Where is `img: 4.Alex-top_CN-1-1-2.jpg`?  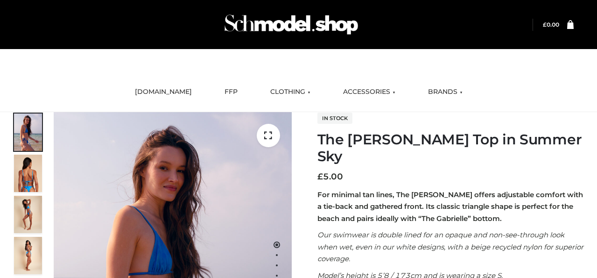 img: 4.Alex-top_CN-1-1-2.jpg is located at coordinates (28, 214).